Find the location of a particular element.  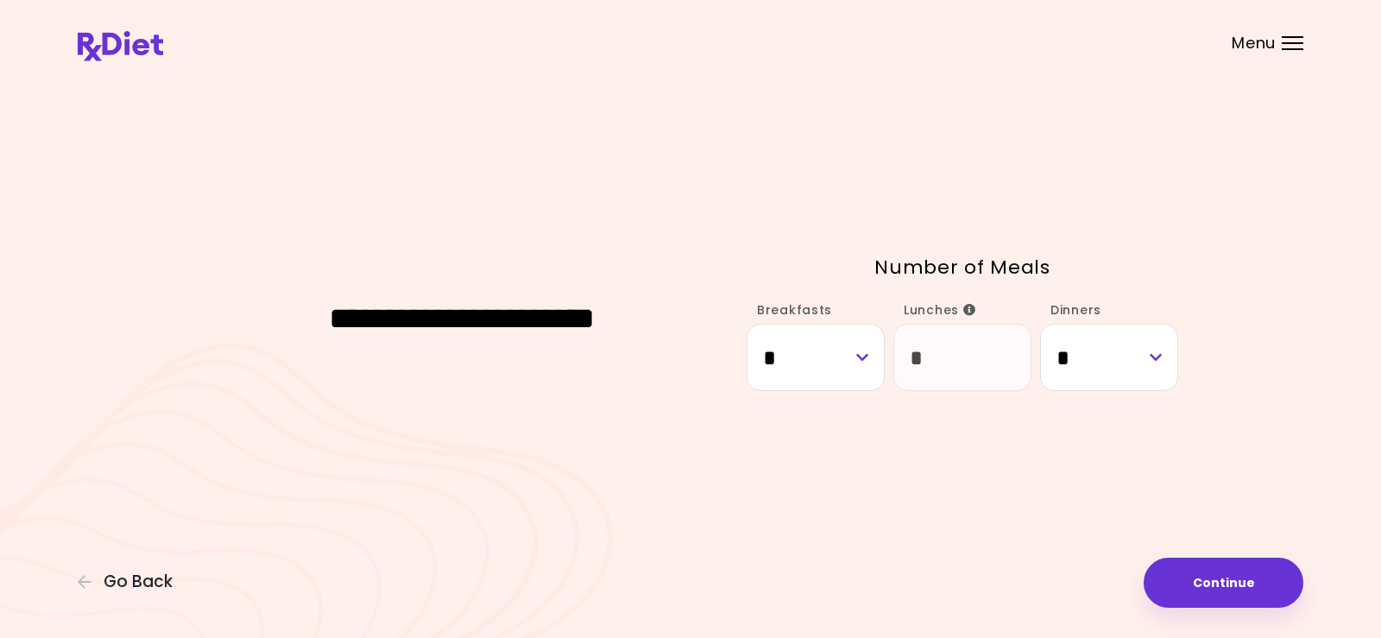

p: Number of Meals is located at coordinates (962, 267).